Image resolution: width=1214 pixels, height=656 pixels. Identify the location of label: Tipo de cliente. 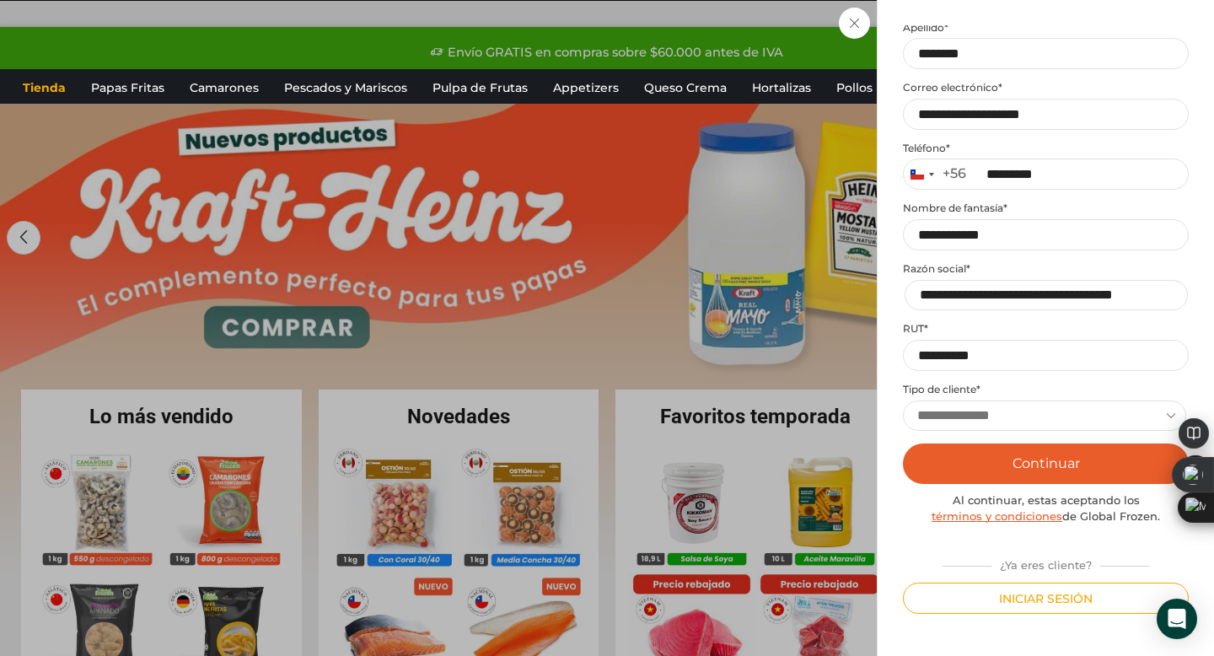
(1046, 390).